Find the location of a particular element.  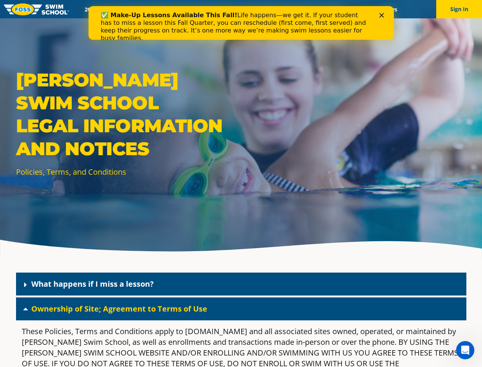

a: About FOSS is located at coordinates (246, 9).